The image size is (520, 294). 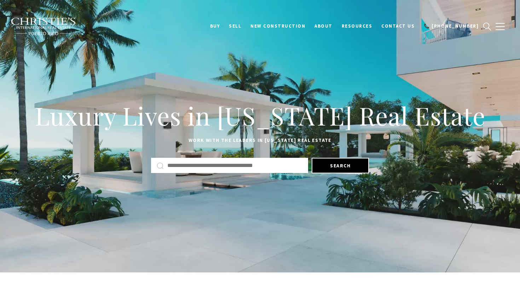 I want to click on img: Christie's International Real Estate black text logo, so click(x=43, y=27).